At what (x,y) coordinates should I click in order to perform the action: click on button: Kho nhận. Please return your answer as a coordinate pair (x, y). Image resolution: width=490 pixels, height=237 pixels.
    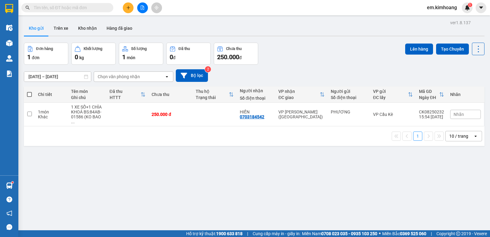
    Looking at the image, I should click on (87, 28).